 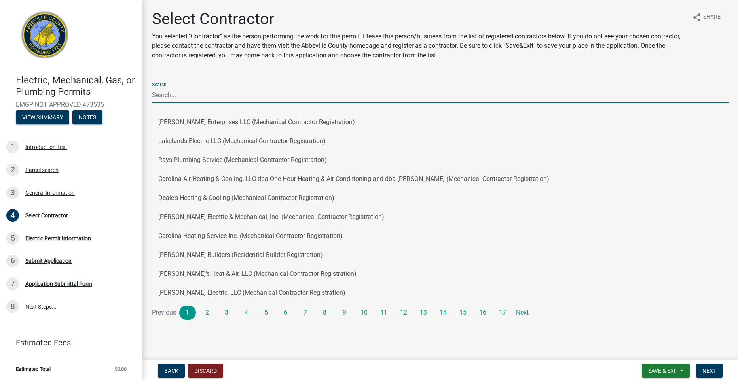 What do you see at coordinates (706, 17) in the screenshot?
I see `button: shareShare` at bounding box center [706, 17].